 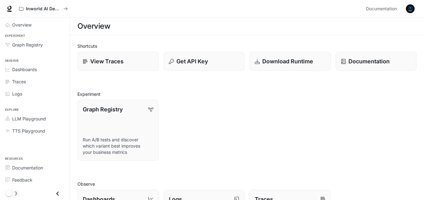 I want to click on p: Graph Registry, so click(x=103, y=109).